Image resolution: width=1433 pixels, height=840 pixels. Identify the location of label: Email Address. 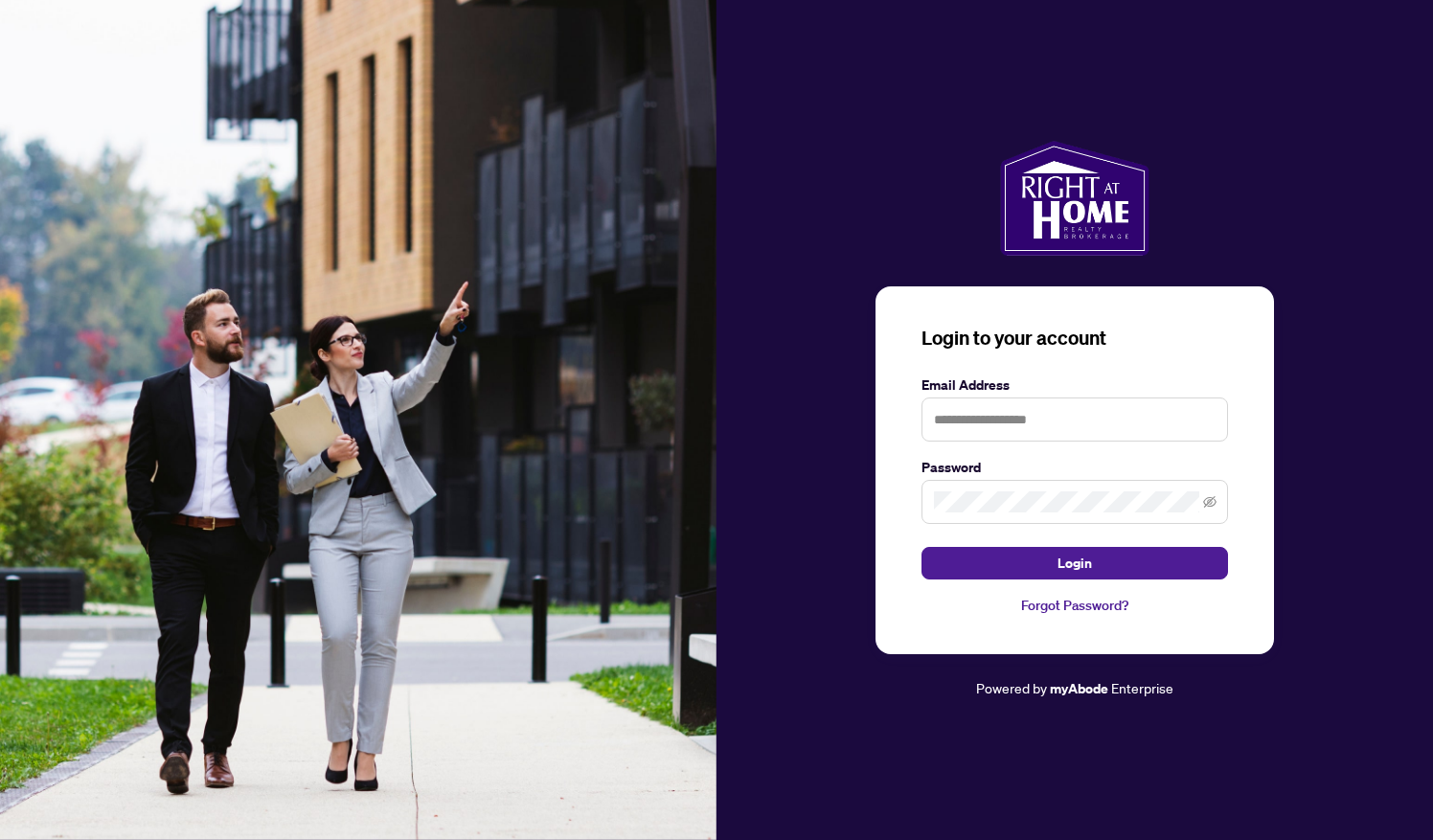
(1075, 385).